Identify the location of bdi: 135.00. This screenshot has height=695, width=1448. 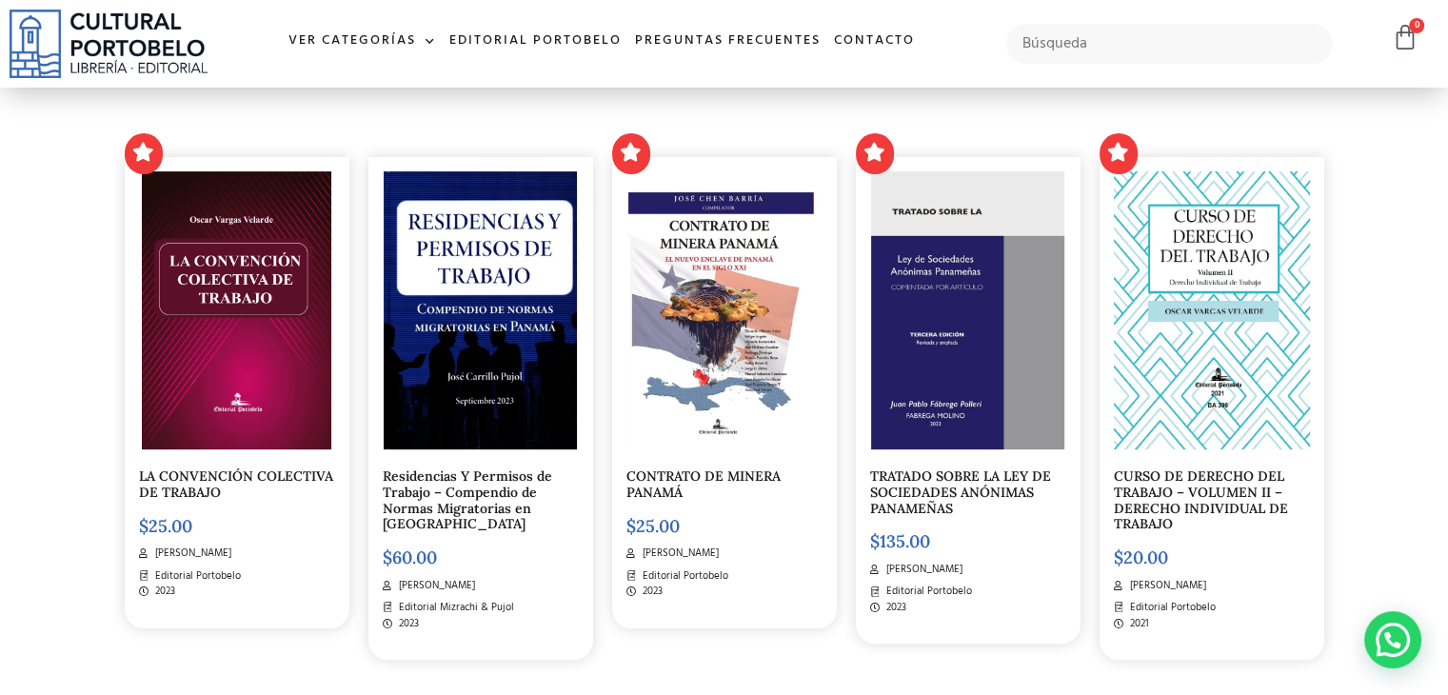
(899, 541).